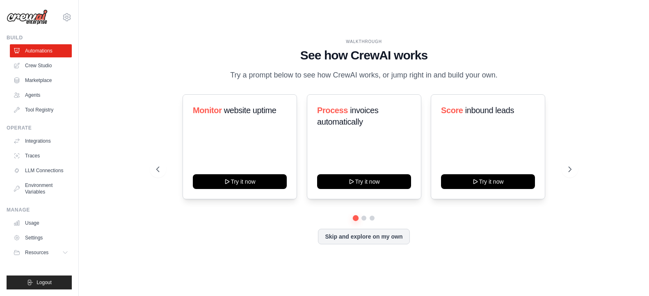  Describe the element at coordinates (41, 253) in the screenshot. I see `button: Resources` at that location.